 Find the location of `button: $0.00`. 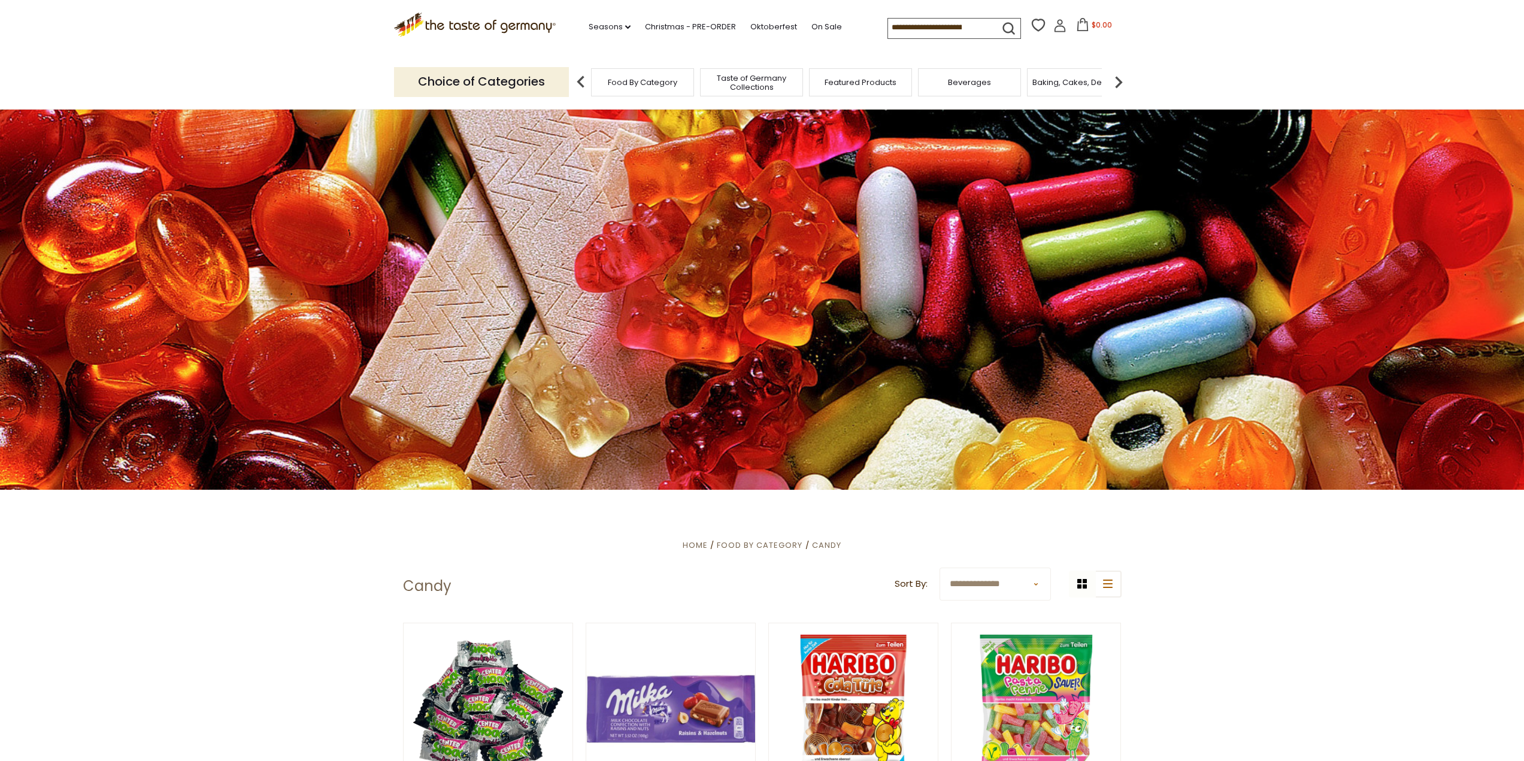

button: $0.00 is located at coordinates (1094, 27).